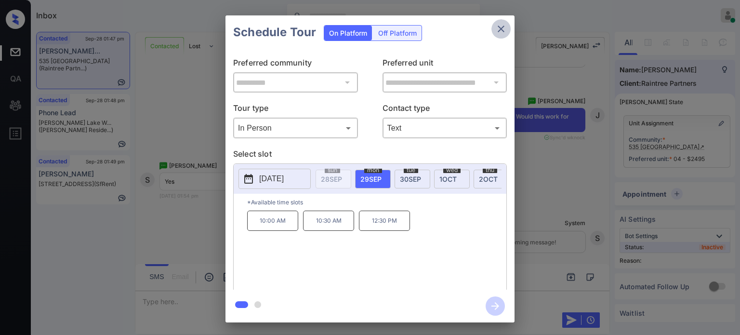 This screenshot has height=335, width=740. I want to click on p: Select slot, so click(370, 156).